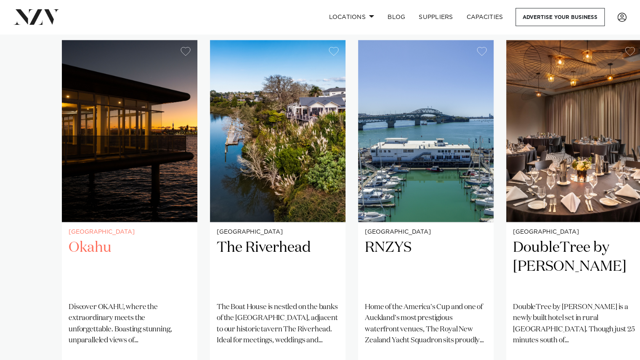  What do you see at coordinates (484, 17) in the screenshot?
I see `a: Capacities` at bounding box center [484, 17].